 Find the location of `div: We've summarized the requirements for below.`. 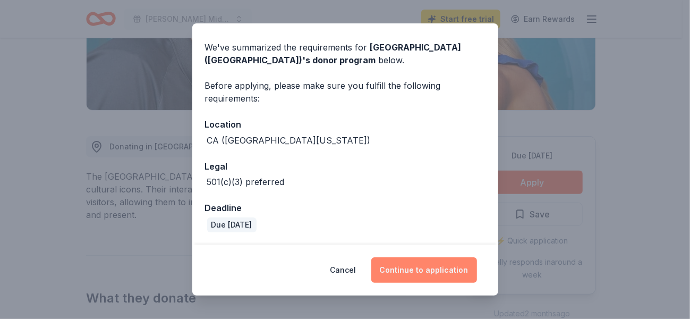

div: We've summarized the requirements for below. is located at coordinates (345, 54).